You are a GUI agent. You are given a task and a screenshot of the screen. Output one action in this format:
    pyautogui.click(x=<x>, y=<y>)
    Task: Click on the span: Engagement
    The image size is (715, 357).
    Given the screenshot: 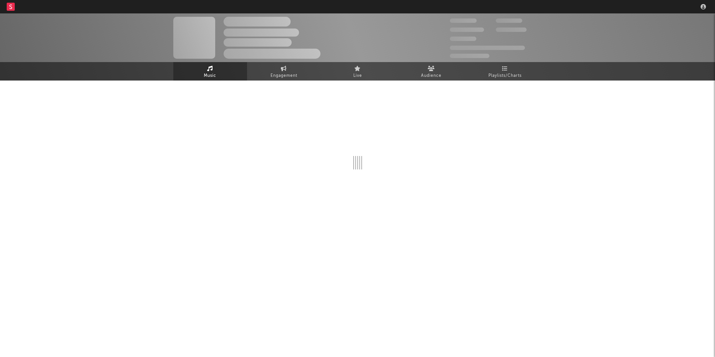 What is the action you would take?
    pyautogui.click(x=284, y=76)
    